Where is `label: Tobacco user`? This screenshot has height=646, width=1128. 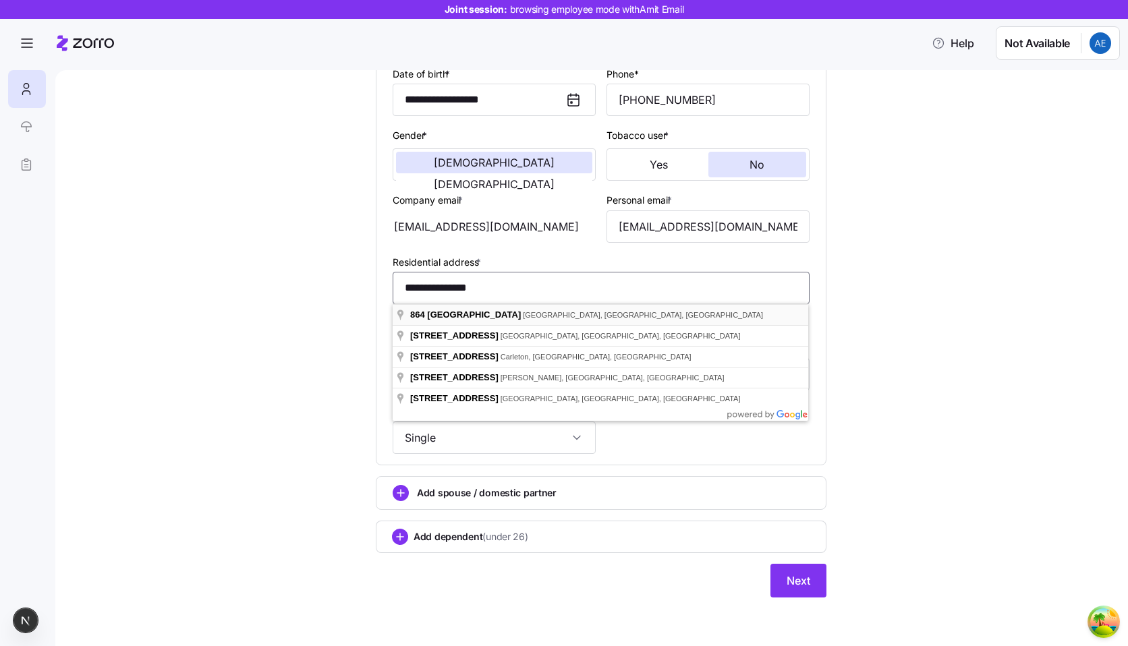
label: Tobacco user is located at coordinates (639, 136).